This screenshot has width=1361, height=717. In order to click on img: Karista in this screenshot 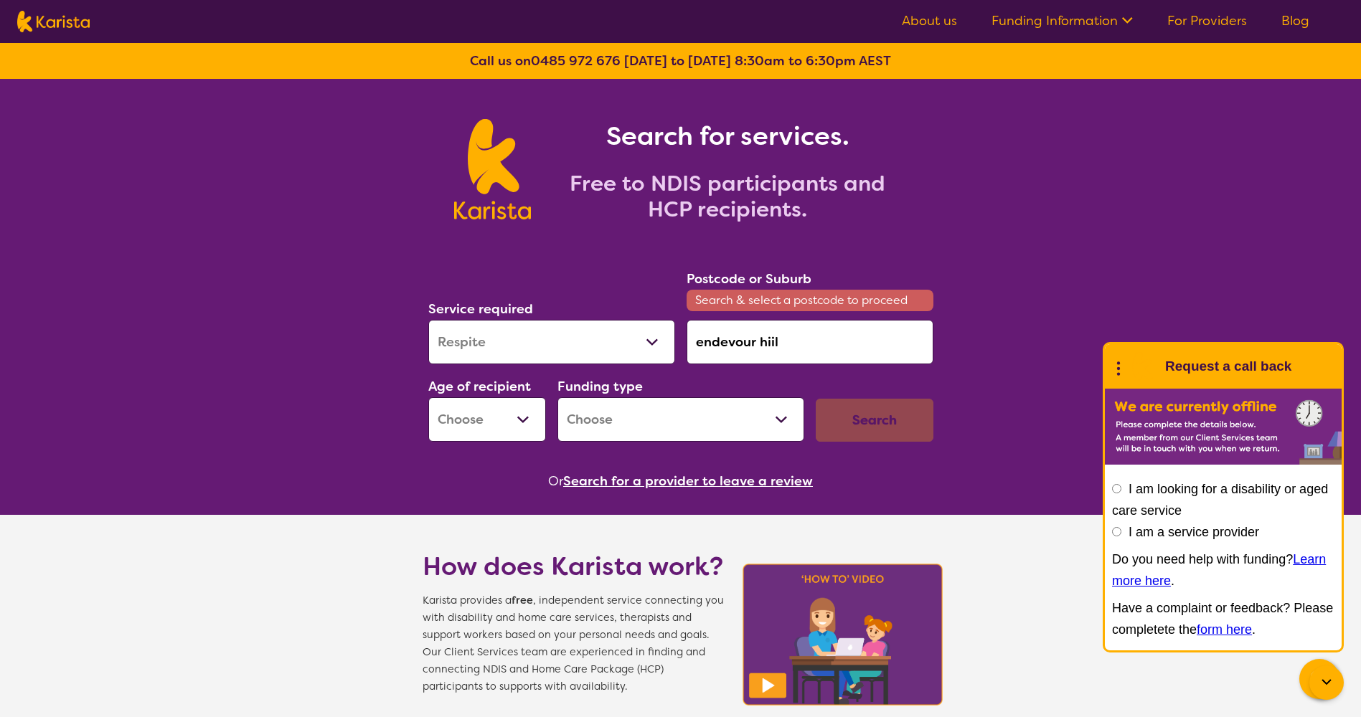, I will do `click(1142, 367)`.